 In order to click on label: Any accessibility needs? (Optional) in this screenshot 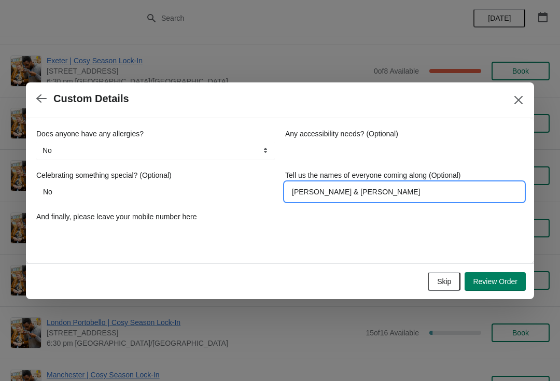, I will do `click(342, 134)`.